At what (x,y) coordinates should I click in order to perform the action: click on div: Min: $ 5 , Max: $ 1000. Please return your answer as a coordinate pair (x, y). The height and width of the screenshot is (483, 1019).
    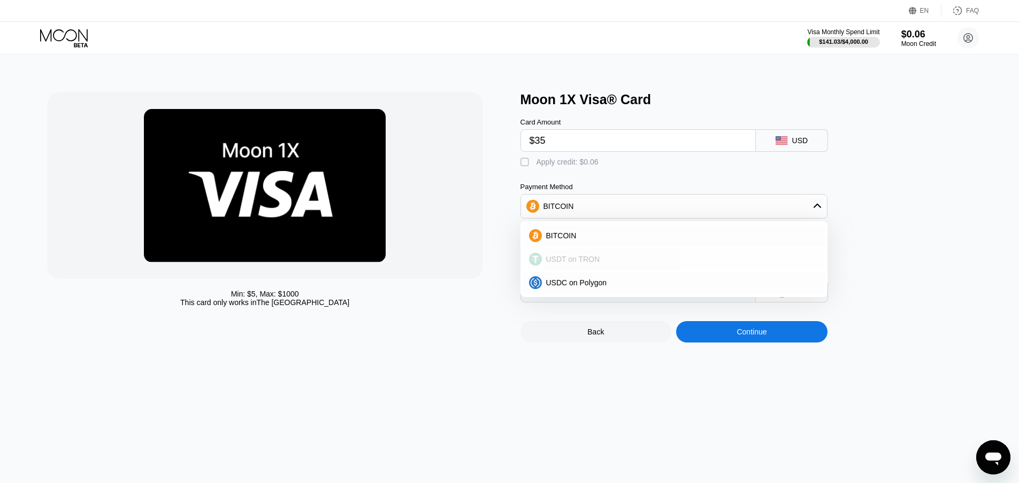
    Looking at the image, I should click on (265, 294).